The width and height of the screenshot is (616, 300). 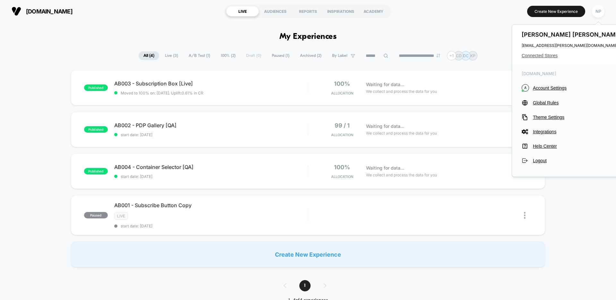 I want to click on span: AB001 - Subscribe Button Copy, so click(x=211, y=205).